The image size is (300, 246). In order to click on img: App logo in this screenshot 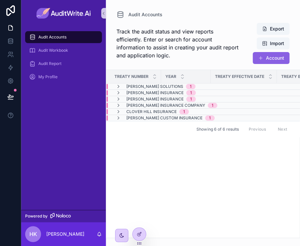, I will do `click(64, 13)`.